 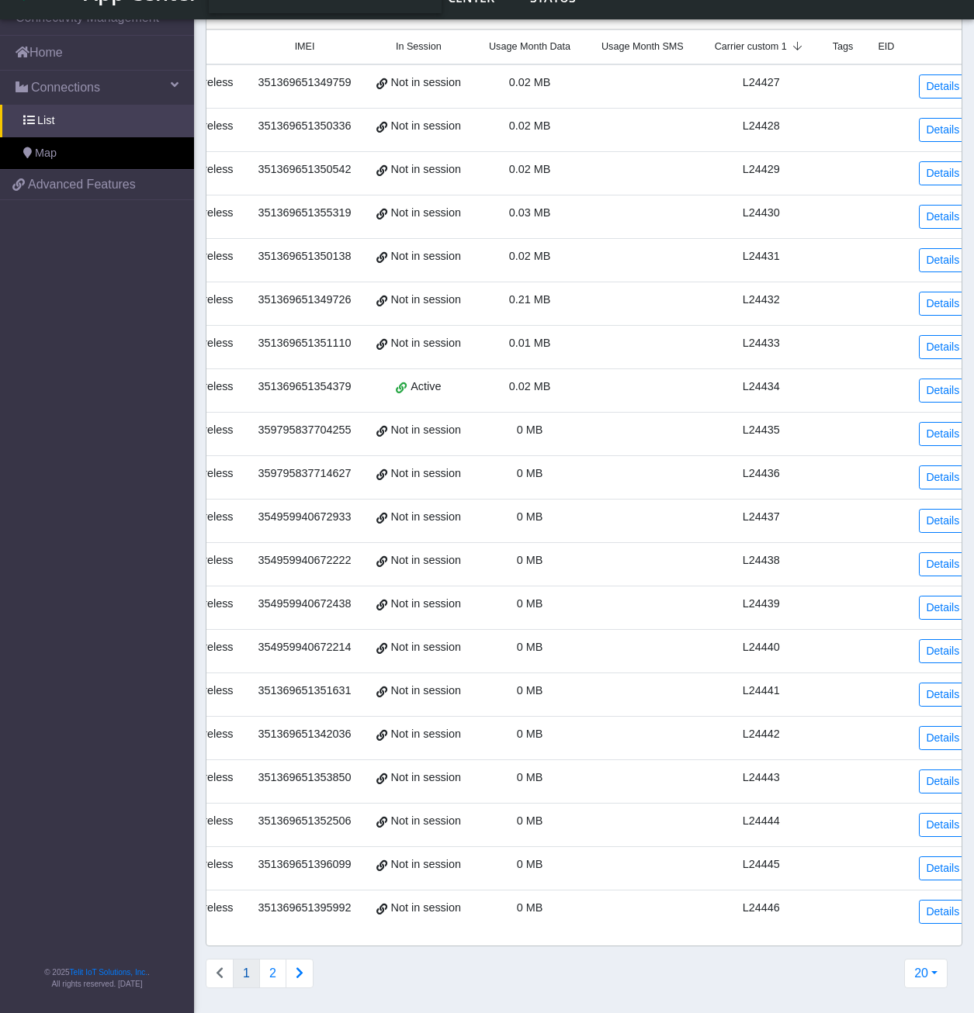 What do you see at coordinates (761, 257) in the screenshot?
I see `div: L24431` at bounding box center [761, 257].